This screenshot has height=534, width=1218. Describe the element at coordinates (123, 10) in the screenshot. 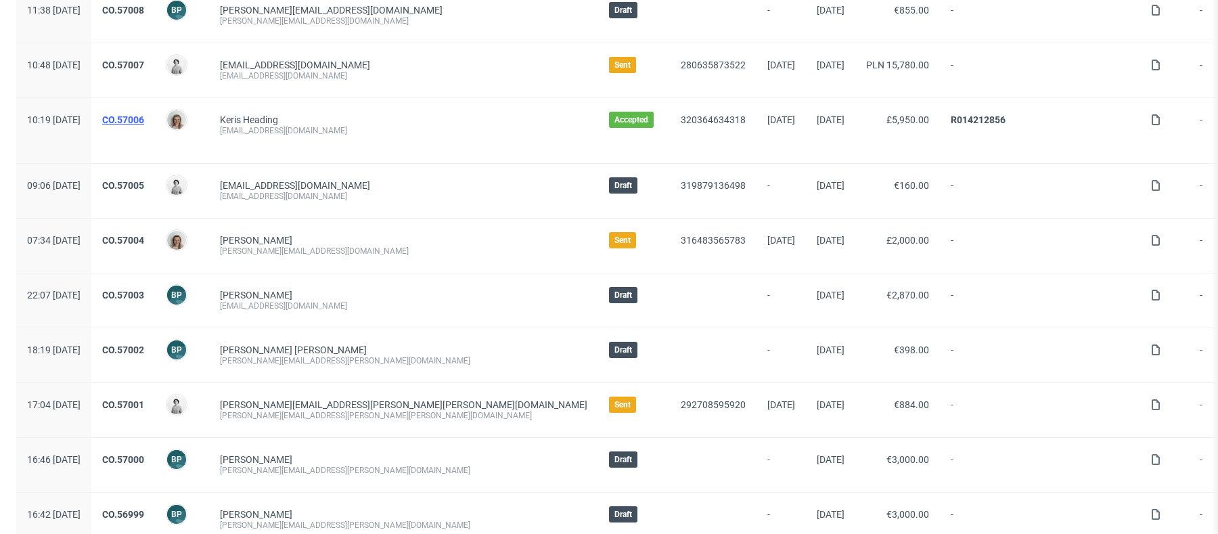

I see `a: CO.57008` at that location.